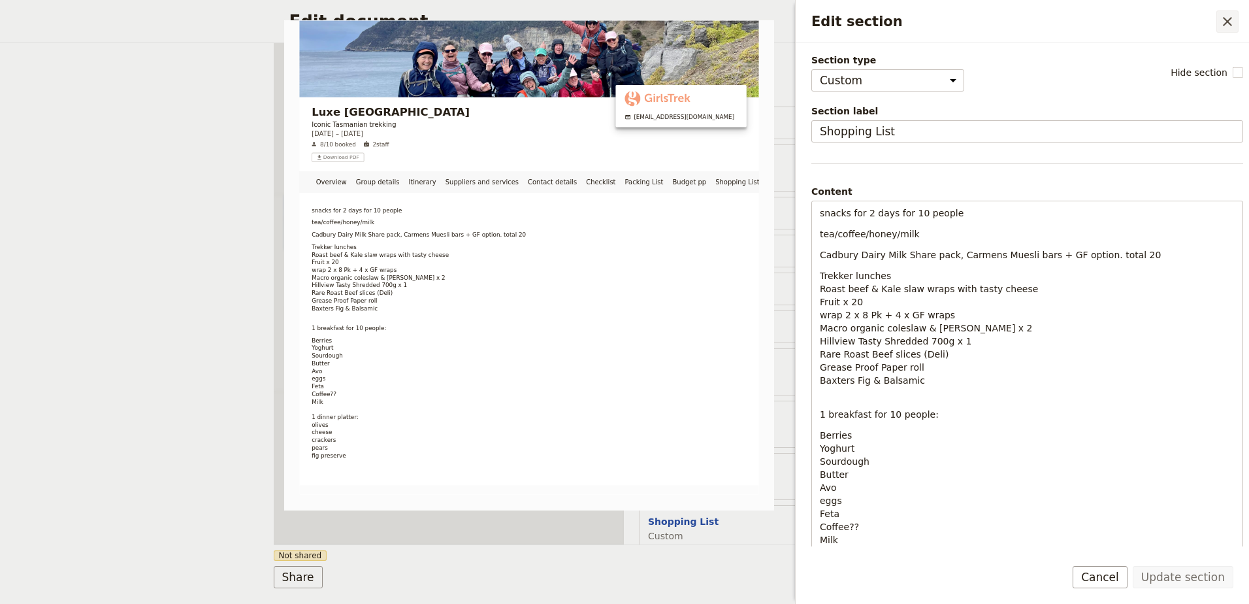 The height and width of the screenshot is (604, 1249). What do you see at coordinates (991, 255) in the screenshot?
I see `span: Cadbury Dairy Milk Share pack, Carmens Muesli bars + GF option. total 20` at bounding box center [991, 255].